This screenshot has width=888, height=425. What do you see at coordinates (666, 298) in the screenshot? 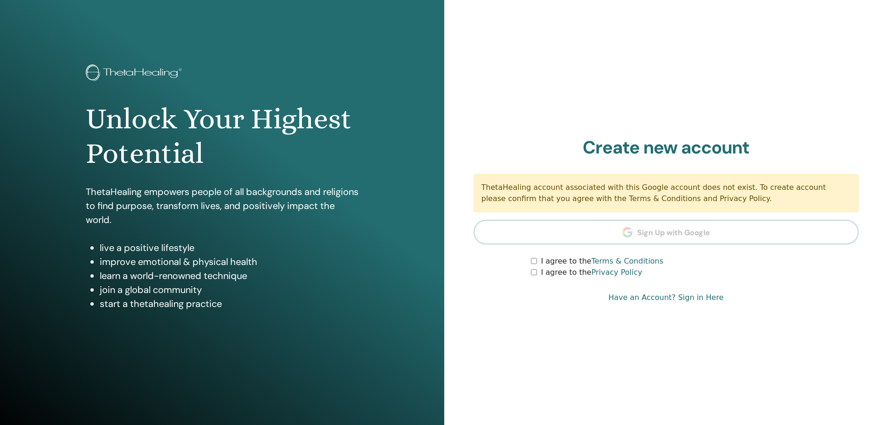
I see `a: Have an Account? Sign in Here` at bounding box center [666, 298].